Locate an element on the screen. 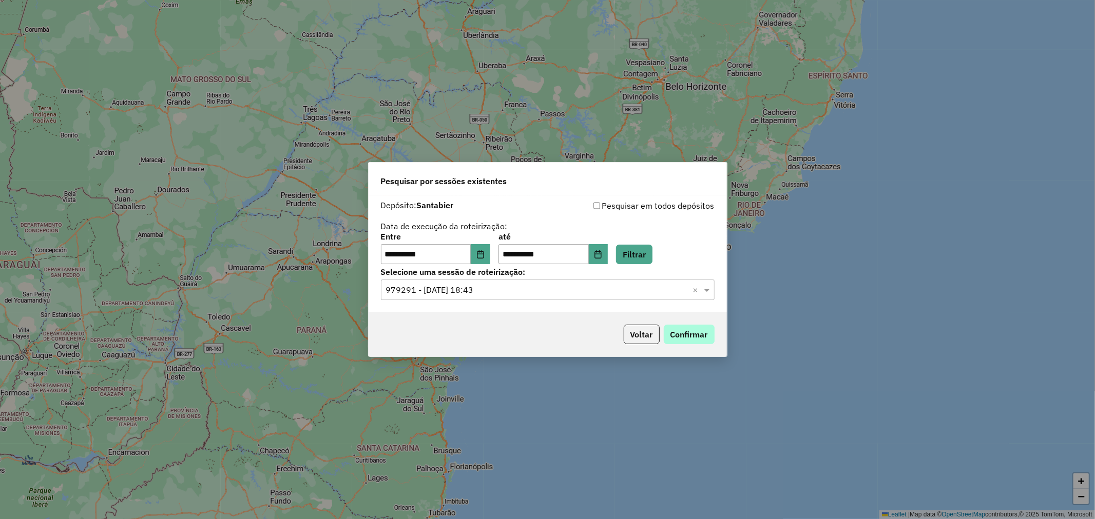 The height and width of the screenshot is (519, 1095). label: Data de execução da roteirização: is located at coordinates (444, 226).